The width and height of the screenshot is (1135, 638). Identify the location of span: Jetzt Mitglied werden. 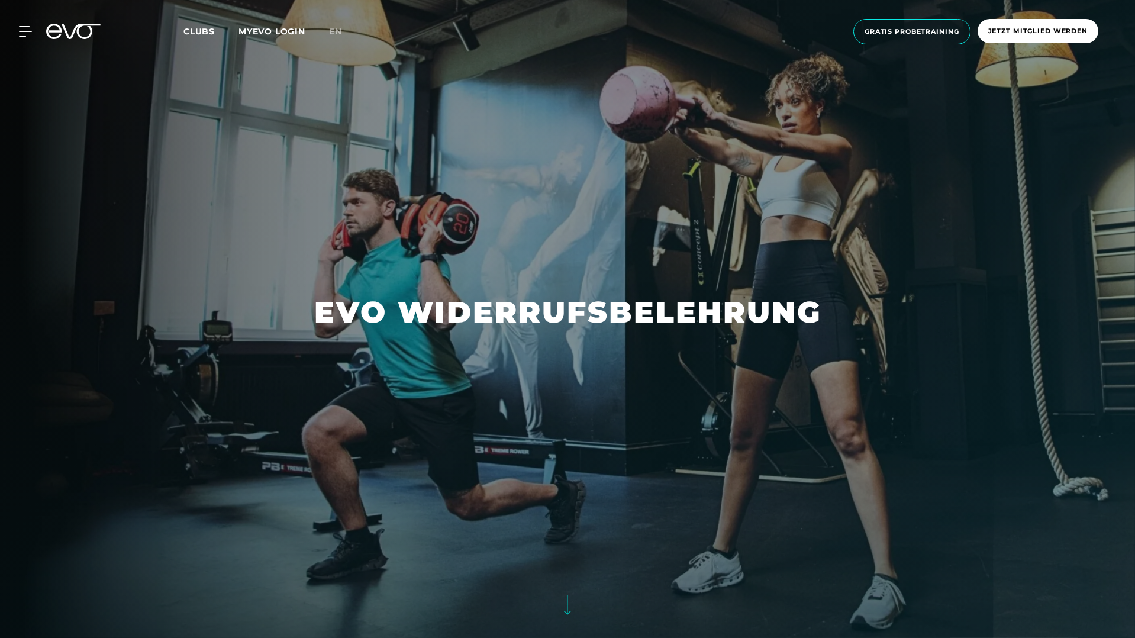
(1038, 31).